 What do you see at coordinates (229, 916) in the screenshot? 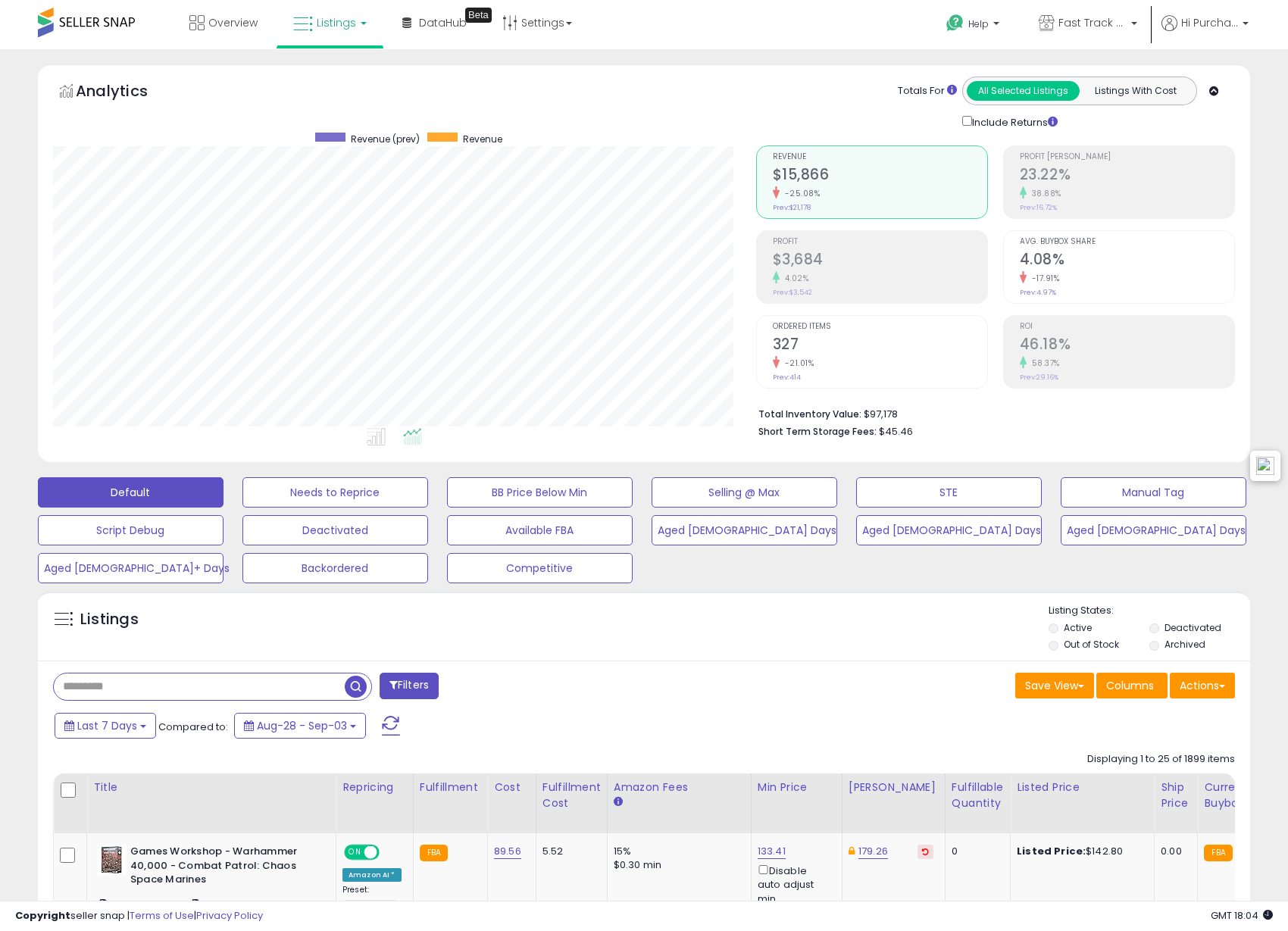
I see `a: Privacy Policy` at bounding box center [229, 916].